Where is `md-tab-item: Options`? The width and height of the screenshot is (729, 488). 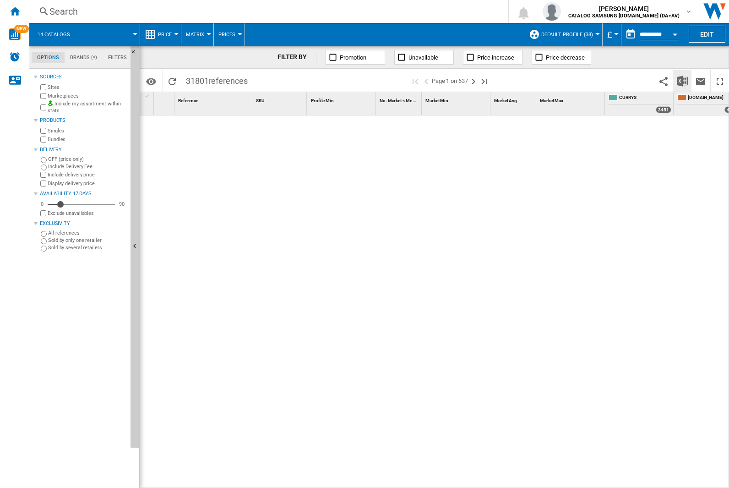
md-tab-item: Options is located at coordinates (48, 58).